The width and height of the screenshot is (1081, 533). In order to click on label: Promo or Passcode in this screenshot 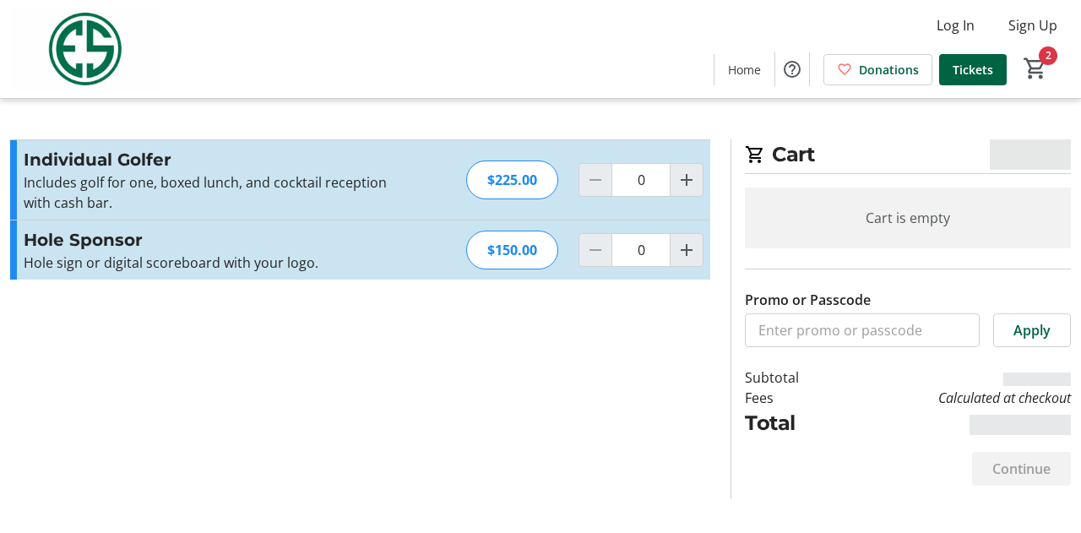, I will do `click(808, 300)`.